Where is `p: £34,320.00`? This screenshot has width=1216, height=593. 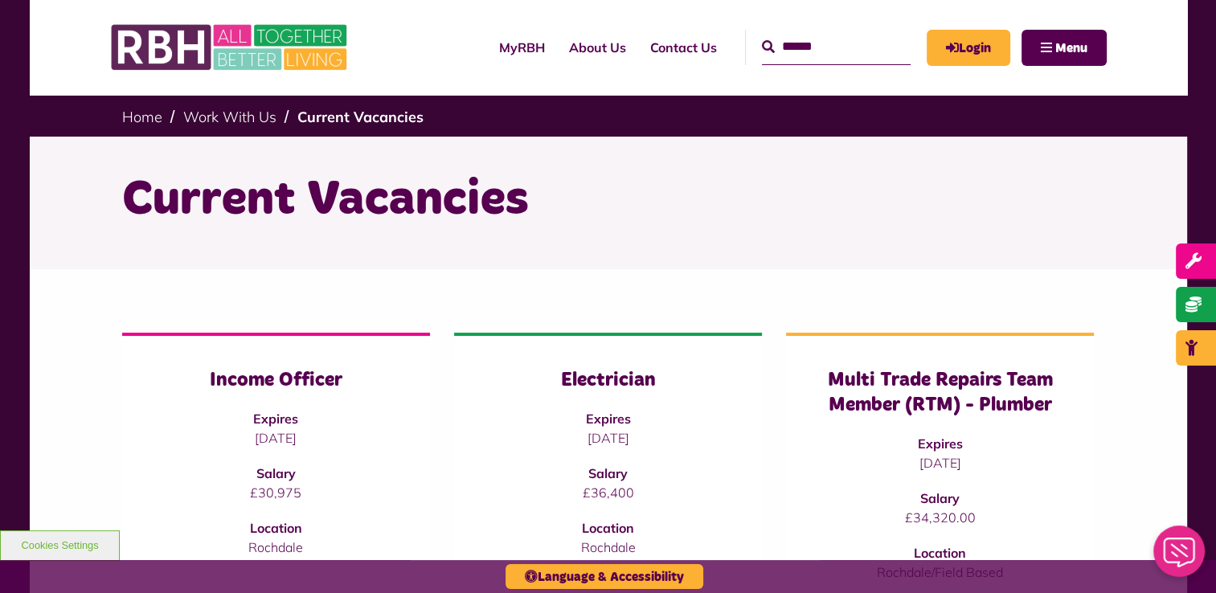 p: £34,320.00 is located at coordinates (940, 518).